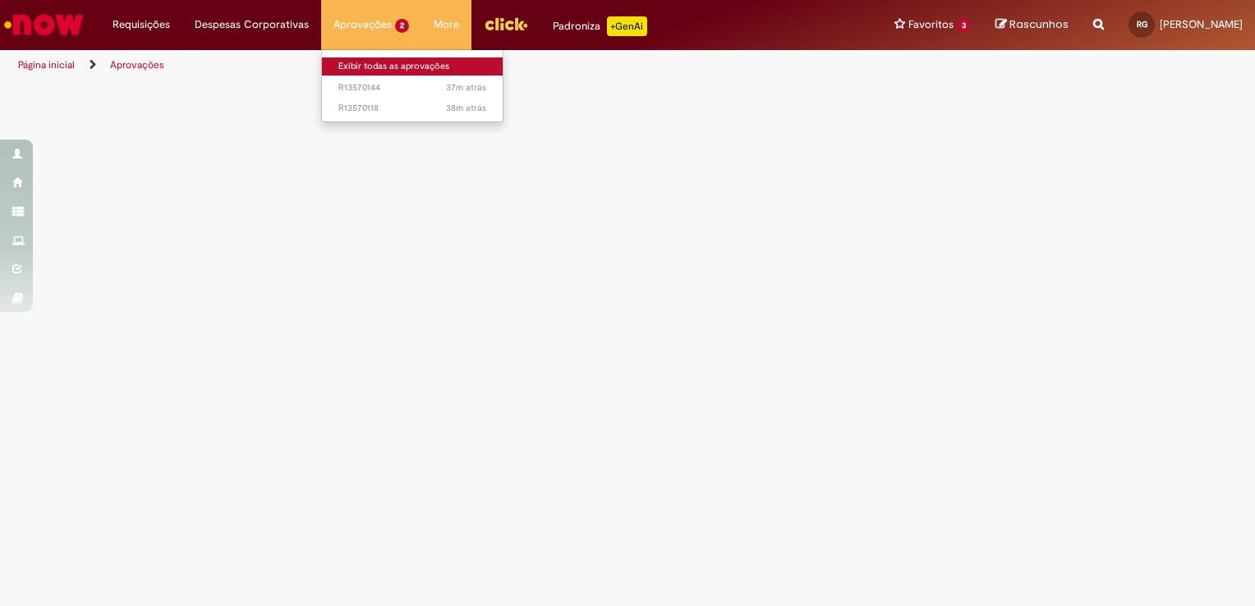  What do you see at coordinates (506, 24) in the screenshot?
I see `img: click_logo_yellow_360x200.png` at bounding box center [506, 24].